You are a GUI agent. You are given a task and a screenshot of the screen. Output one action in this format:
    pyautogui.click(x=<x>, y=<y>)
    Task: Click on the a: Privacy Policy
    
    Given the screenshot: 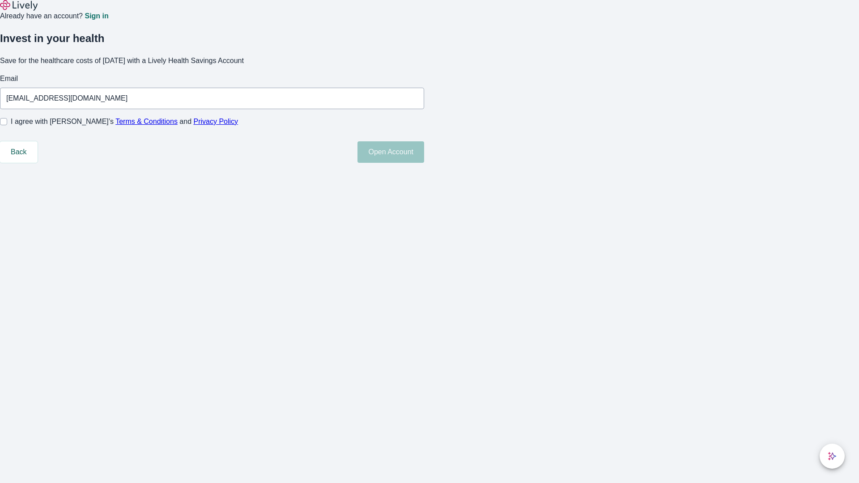 What is the action you would take?
    pyautogui.click(x=216, y=121)
    